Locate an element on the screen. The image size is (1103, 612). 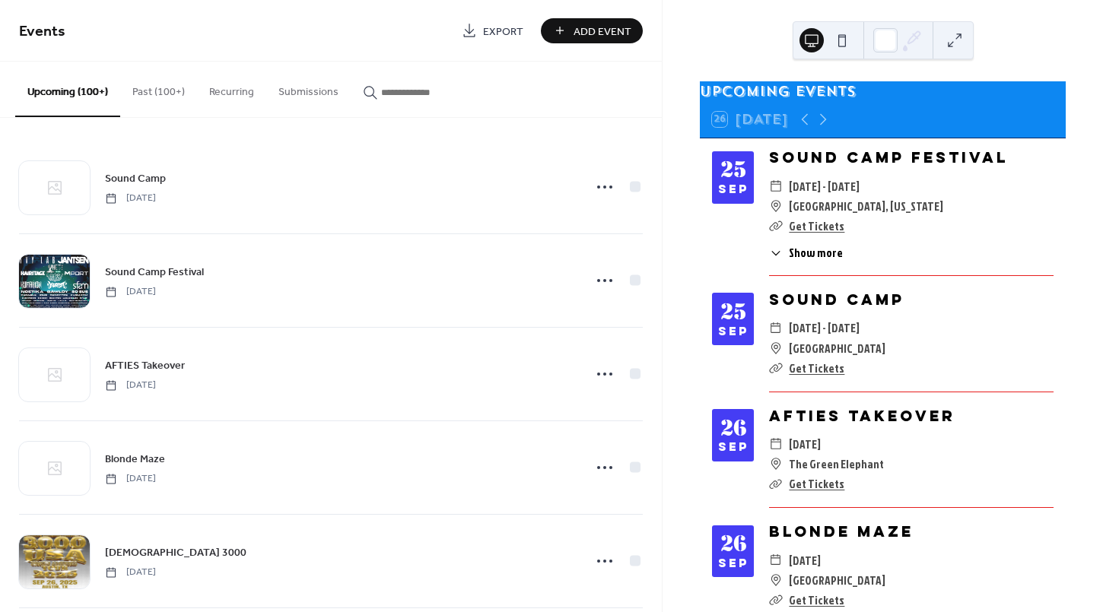
span: Blonde Maze is located at coordinates (135, 459).